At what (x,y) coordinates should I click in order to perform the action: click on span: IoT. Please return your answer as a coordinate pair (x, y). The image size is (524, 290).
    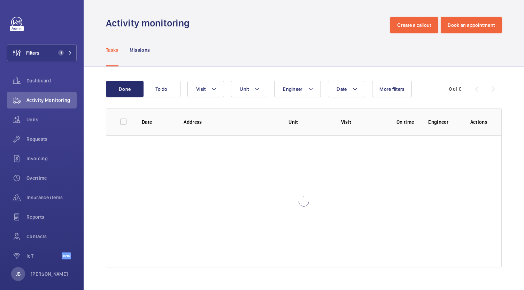
    Looking at the image, I should click on (44, 256).